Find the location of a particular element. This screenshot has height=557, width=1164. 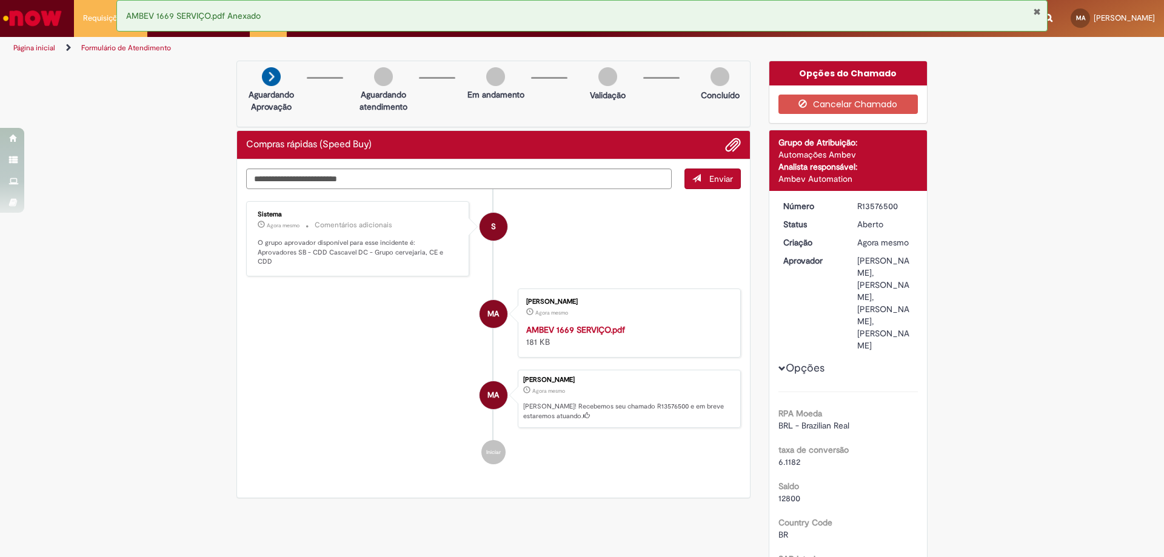

ul: Trilhas de página is located at coordinates (388, 48).